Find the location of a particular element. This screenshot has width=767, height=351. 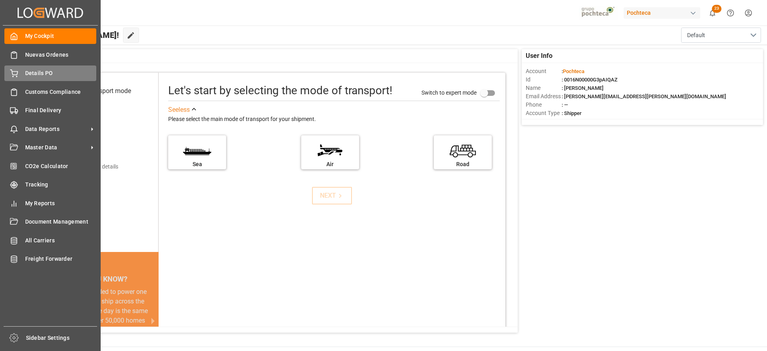

span: Pochteca is located at coordinates (574, 71).